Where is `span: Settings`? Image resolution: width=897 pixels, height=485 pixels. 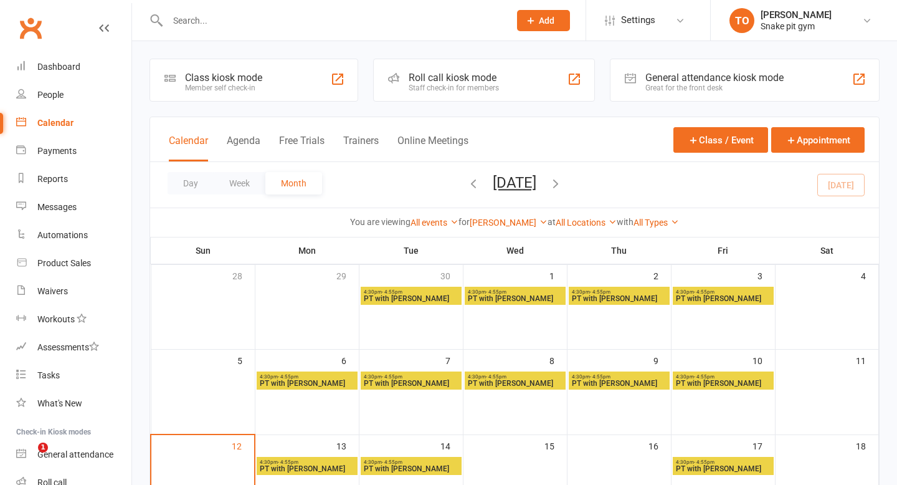 span: Settings is located at coordinates (638, 20).